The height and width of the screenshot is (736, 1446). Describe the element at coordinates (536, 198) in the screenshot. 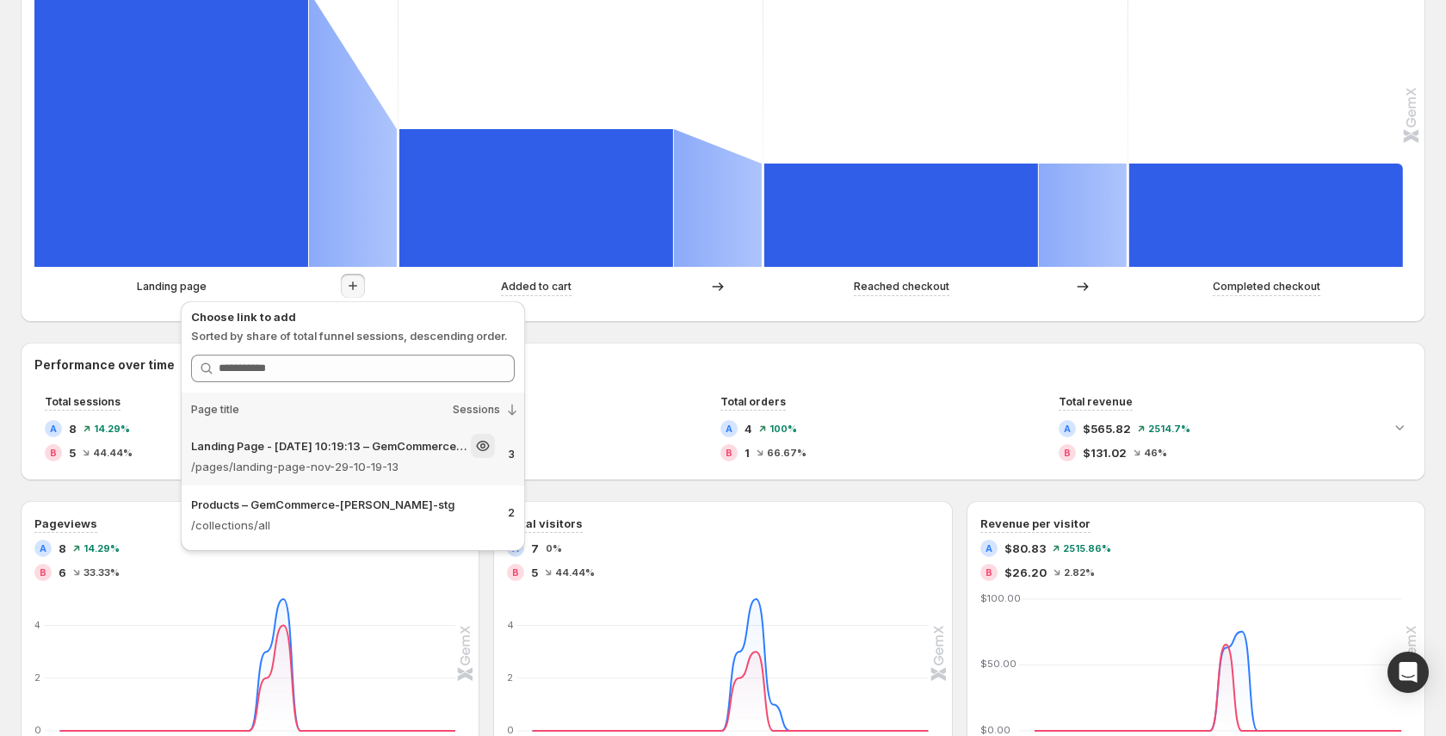

I see `path: Added to cart: 4` at that location.